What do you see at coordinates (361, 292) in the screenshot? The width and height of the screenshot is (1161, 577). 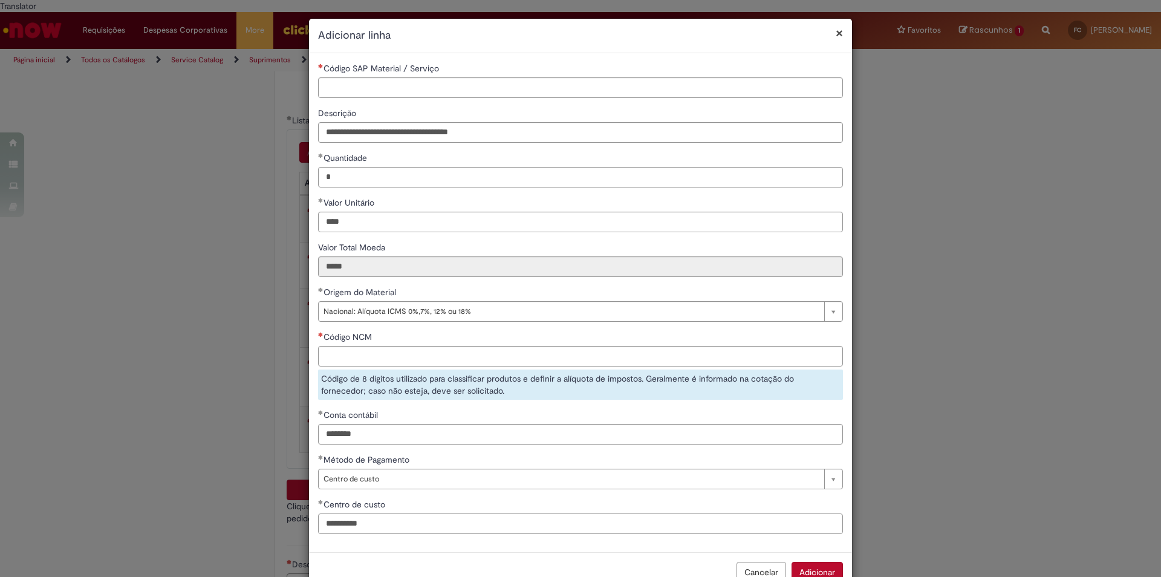 I see `span: Origem do Material` at bounding box center [361, 292].